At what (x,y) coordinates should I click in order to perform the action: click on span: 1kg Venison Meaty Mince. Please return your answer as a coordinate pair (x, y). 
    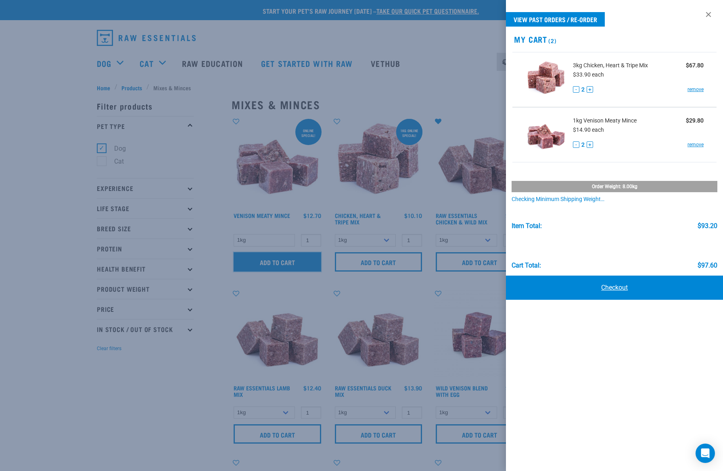
    Looking at the image, I should click on (604, 121).